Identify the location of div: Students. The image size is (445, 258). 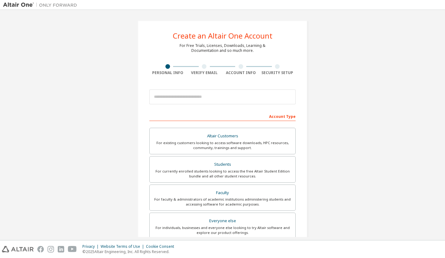
(223, 165).